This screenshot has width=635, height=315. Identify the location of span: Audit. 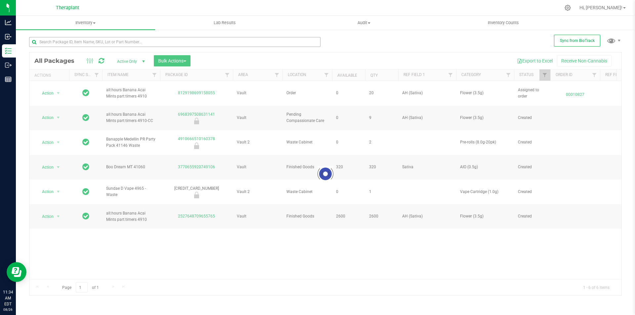
(364, 23).